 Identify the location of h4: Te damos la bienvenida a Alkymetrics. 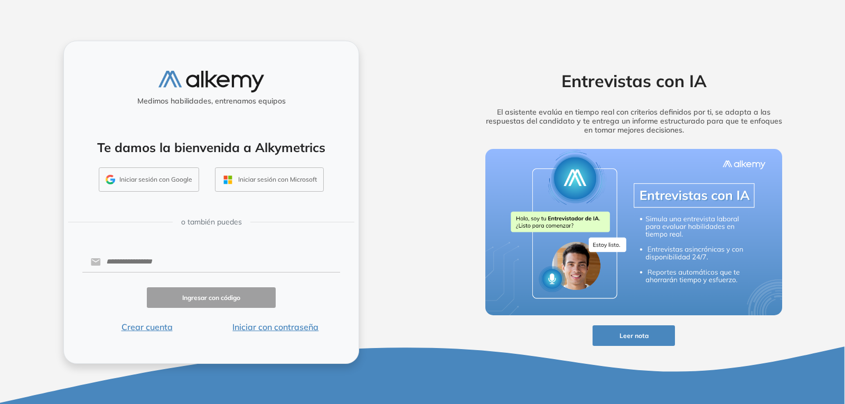
(211, 147).